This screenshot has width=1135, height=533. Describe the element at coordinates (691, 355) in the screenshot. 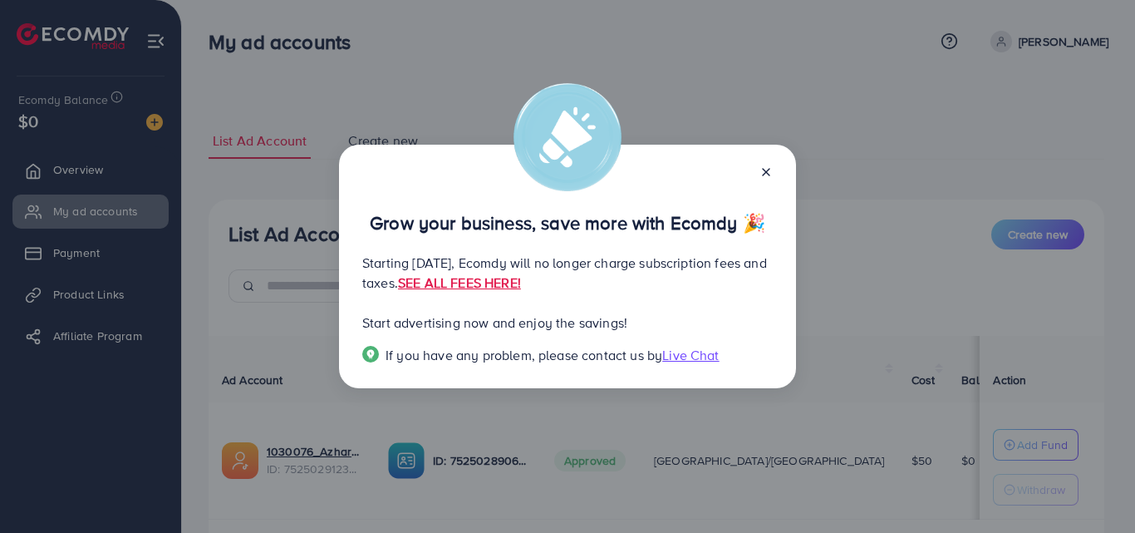

I see `span: Live Chat` at that location.